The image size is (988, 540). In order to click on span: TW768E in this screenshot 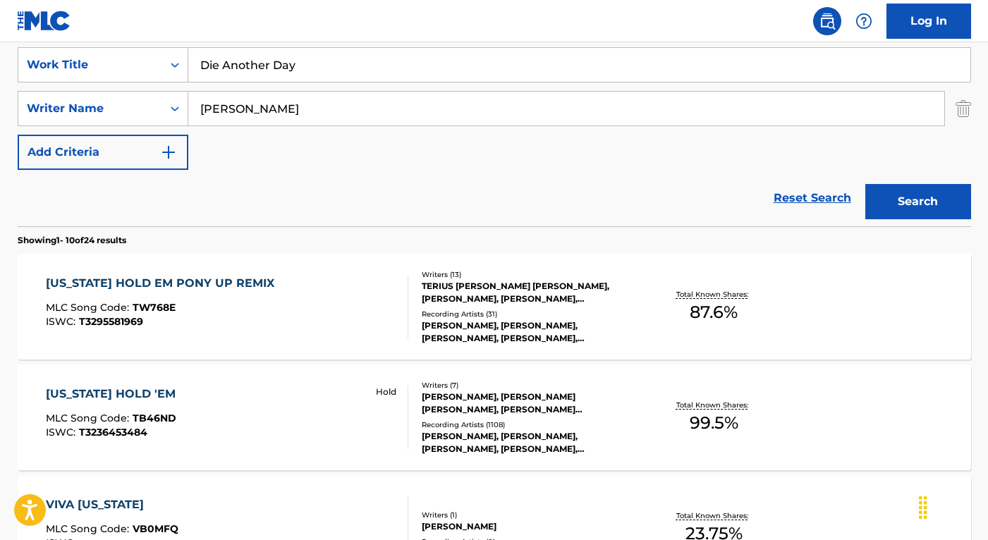, I will do `click(154, 307)`.